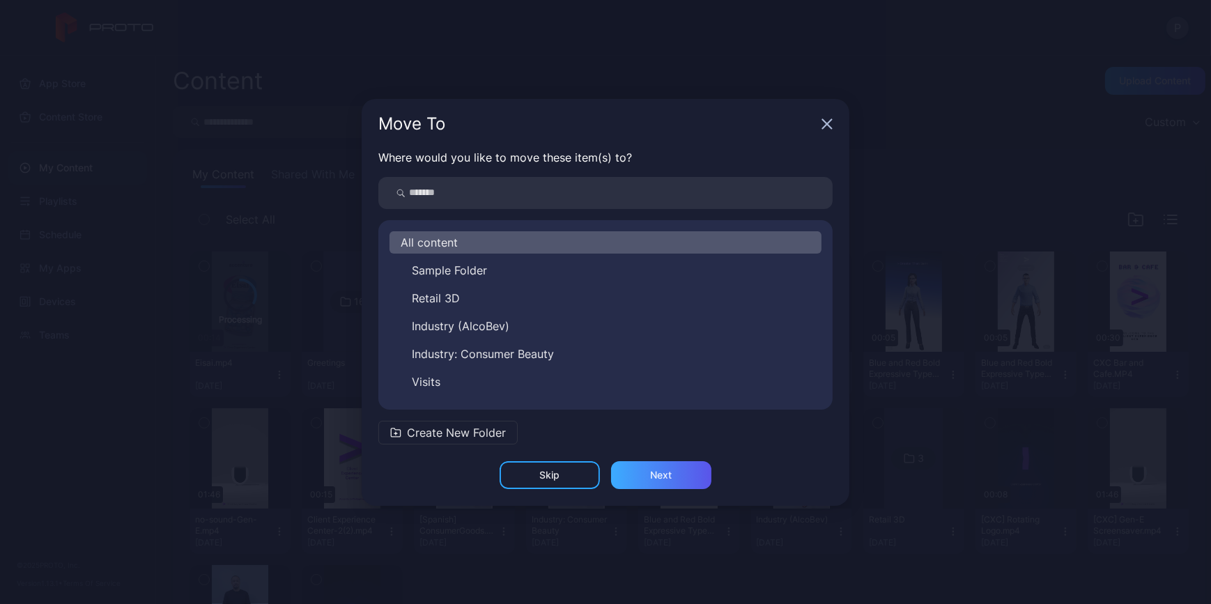 Image resolution: width=1211 pixels, height=604 pixels. Describe the element at coordinates (597, 124) in the screenshot. I see `div: Move To` at that location.